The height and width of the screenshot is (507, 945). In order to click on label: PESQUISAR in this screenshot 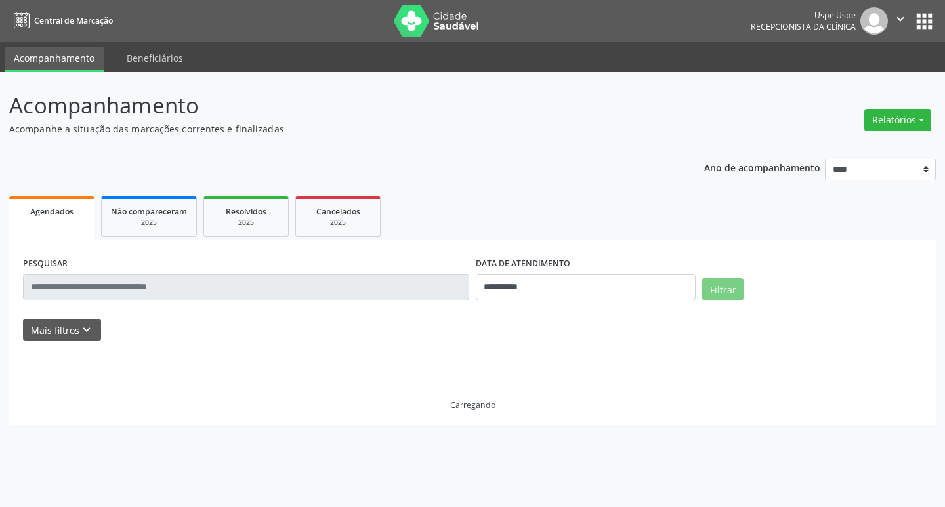, I will do `click(45, 264)`.